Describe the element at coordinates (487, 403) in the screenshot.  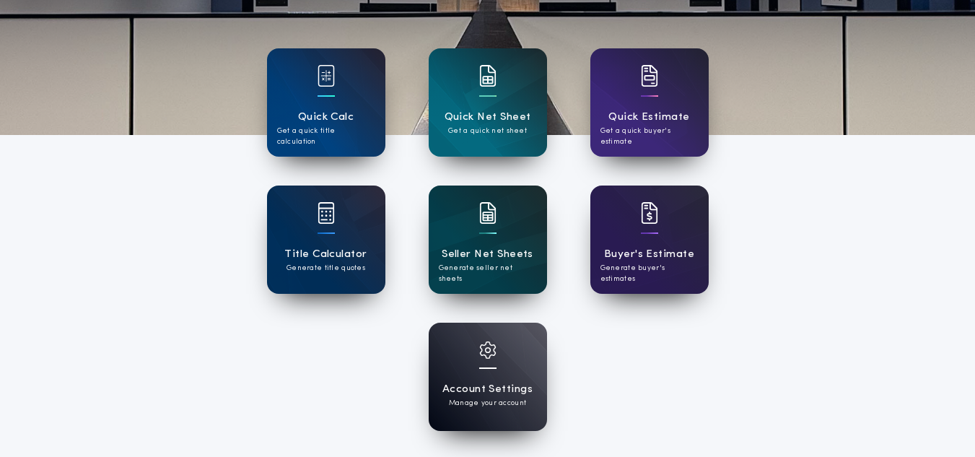
I see `p: Manage your account` at that location.